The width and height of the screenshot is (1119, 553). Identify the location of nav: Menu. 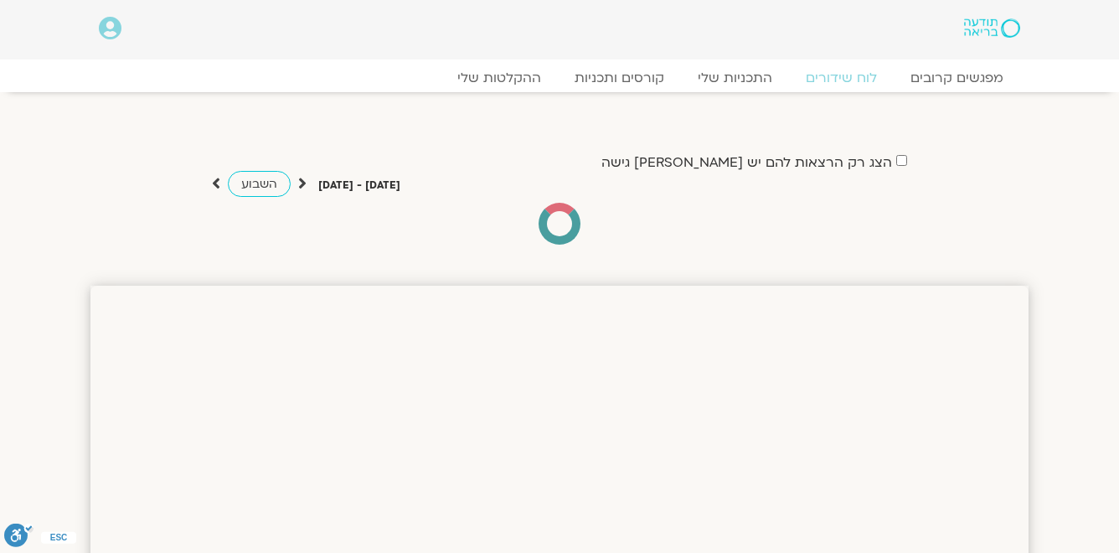
(559, 78).